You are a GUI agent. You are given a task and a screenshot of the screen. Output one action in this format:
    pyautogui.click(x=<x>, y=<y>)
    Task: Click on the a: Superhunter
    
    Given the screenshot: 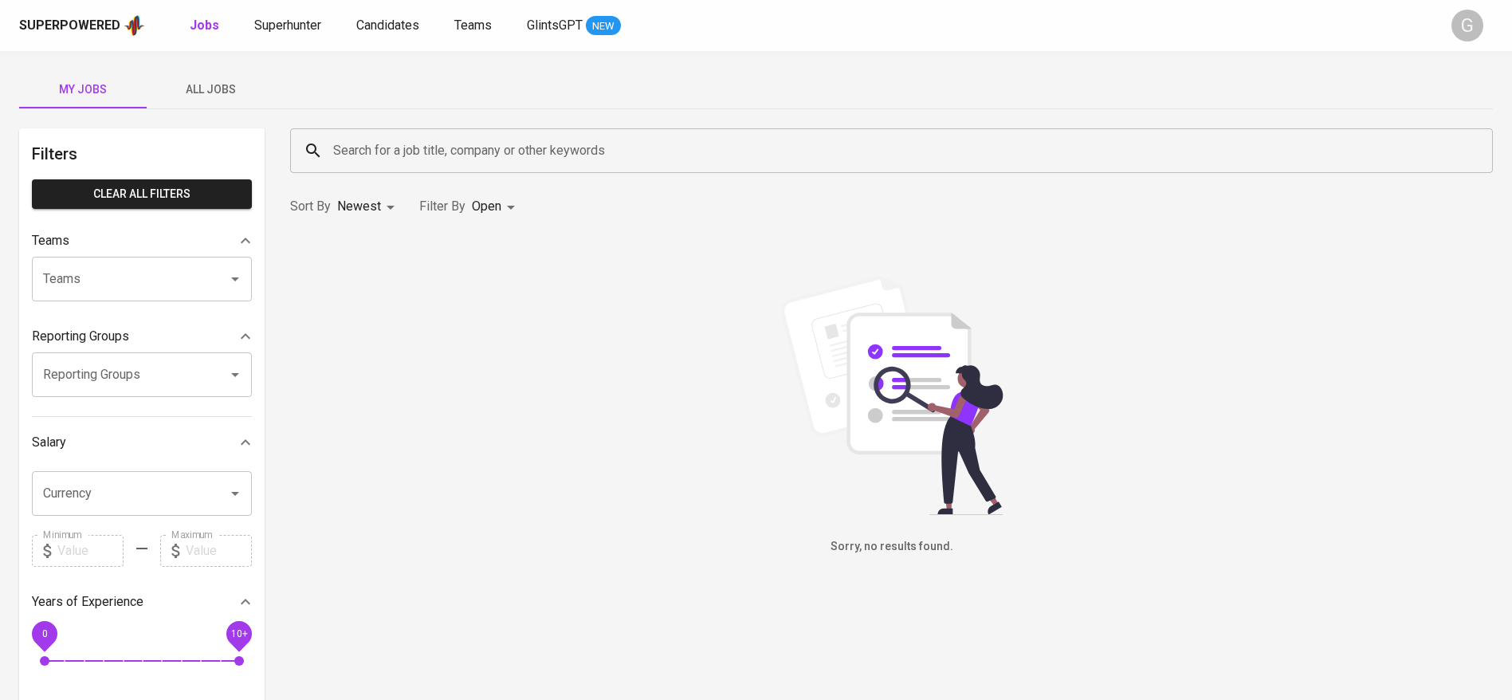 What is the action you would take?
    pyautogui.click(x=289, y=26)
    